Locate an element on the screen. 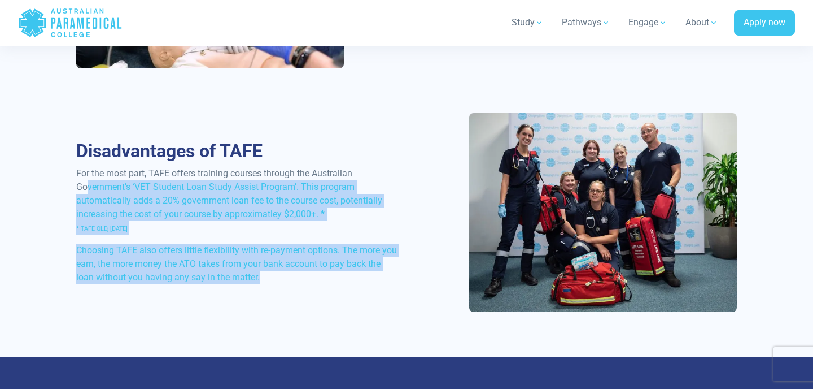 The image size is (813, 389). a: Australian Paramedical College is located at coordinates (70, 23).